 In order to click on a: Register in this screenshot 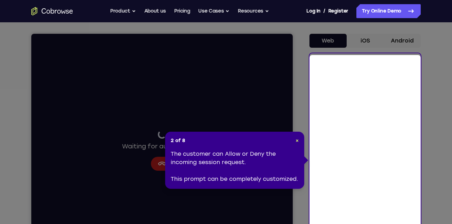, I will do `click(339, 11)`.